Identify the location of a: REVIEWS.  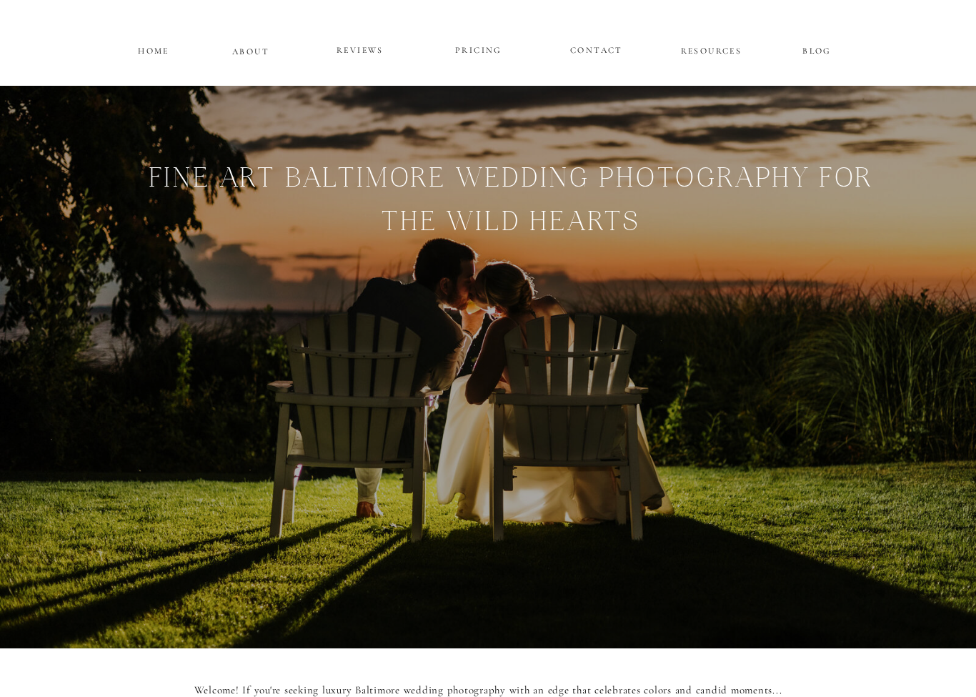
(360, 51).